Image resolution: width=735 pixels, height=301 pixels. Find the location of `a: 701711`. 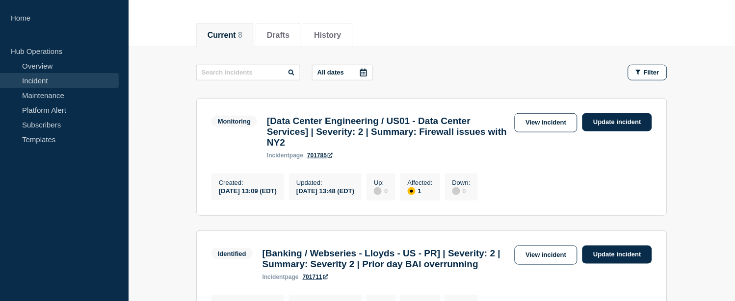

a: 701711 is located at coordinates (315, 277).